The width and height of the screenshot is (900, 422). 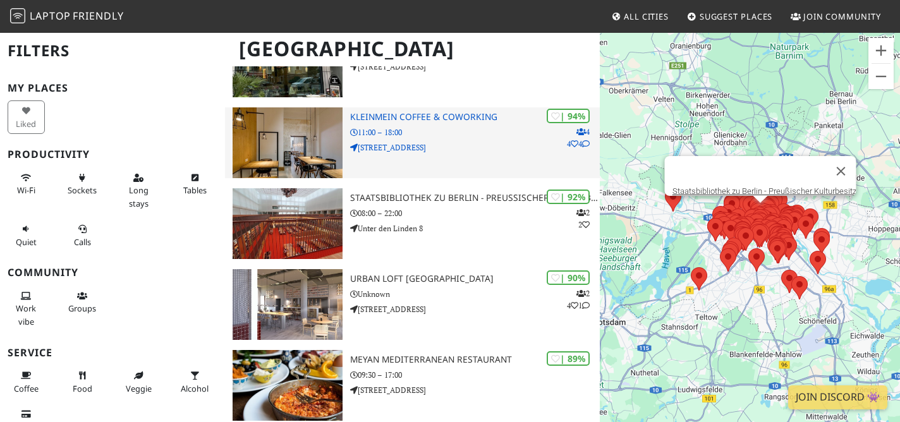 I want to click on img: KleinMein Coffee & Coworking, so click(x=287, y=143).